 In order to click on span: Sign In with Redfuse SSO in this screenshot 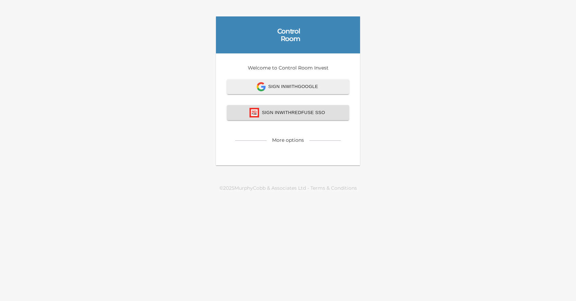, I will do `click(288, 113)`.